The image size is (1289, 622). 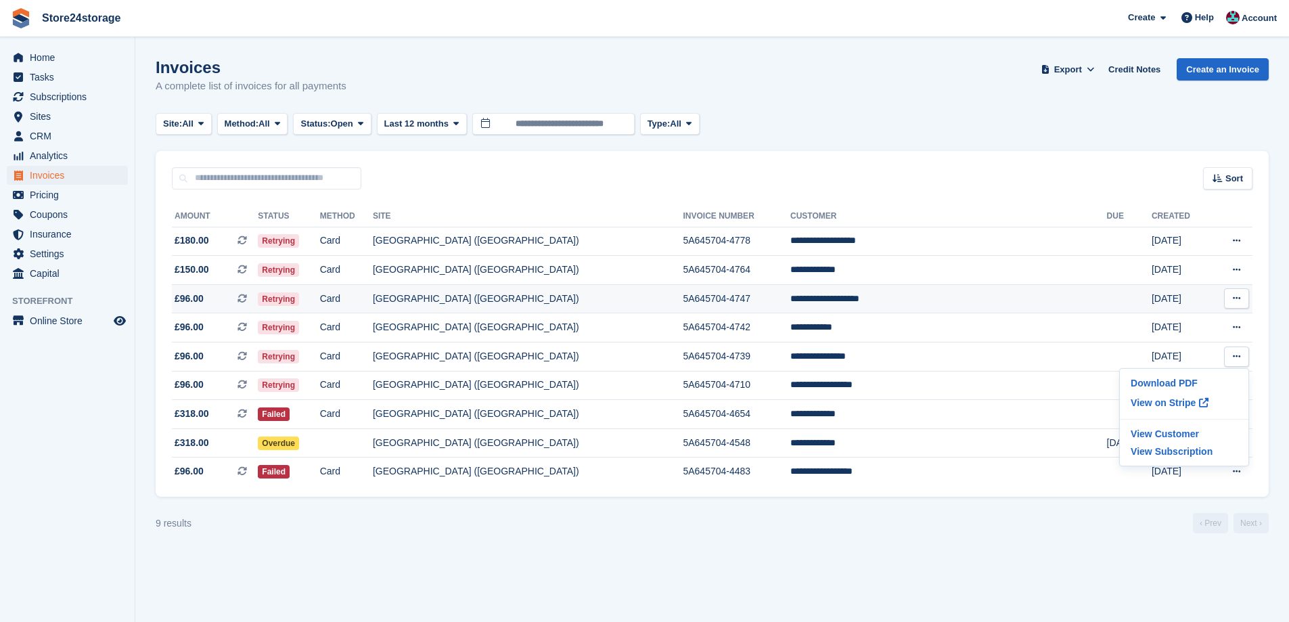 I want to click on a: Download PDF, so click(x=1184, y=383).